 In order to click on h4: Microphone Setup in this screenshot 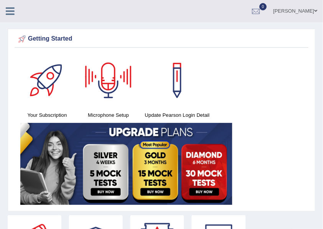, I will do `click(108, 115)`.